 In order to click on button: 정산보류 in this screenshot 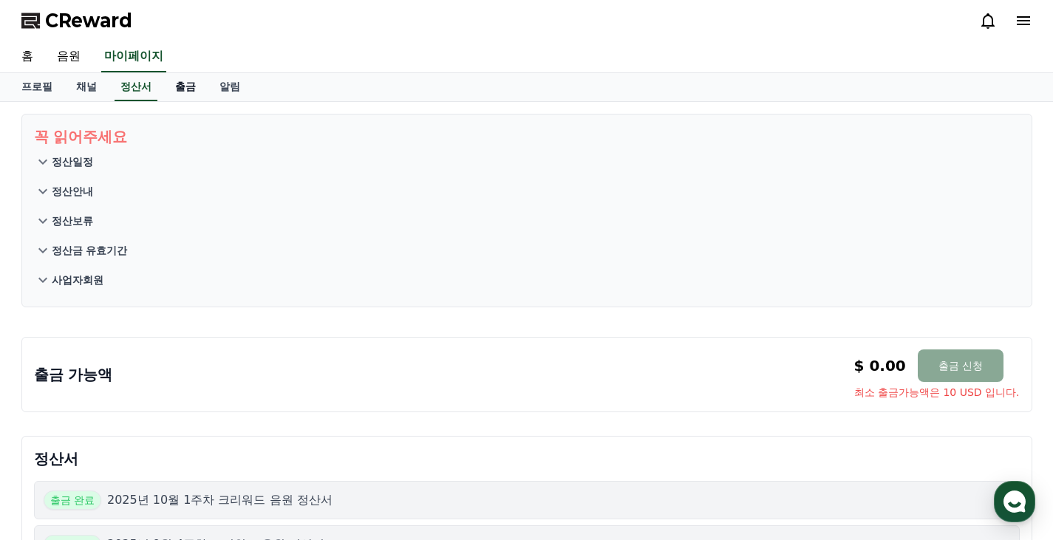, I will do `click(527, 221)`.